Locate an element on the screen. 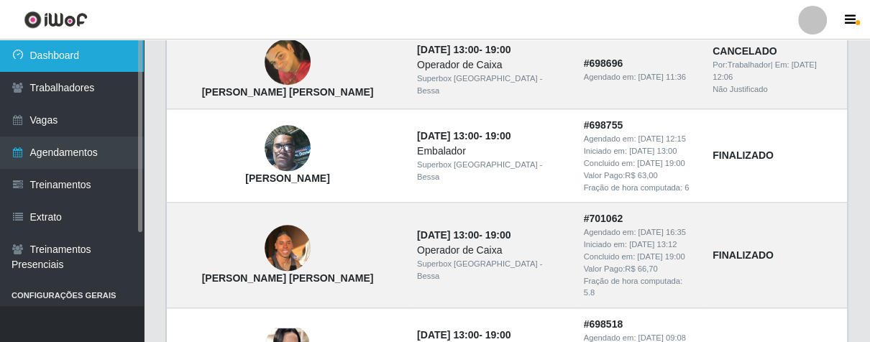  div: Fração de hora computada: 6 is located at coordinates (639, 188).